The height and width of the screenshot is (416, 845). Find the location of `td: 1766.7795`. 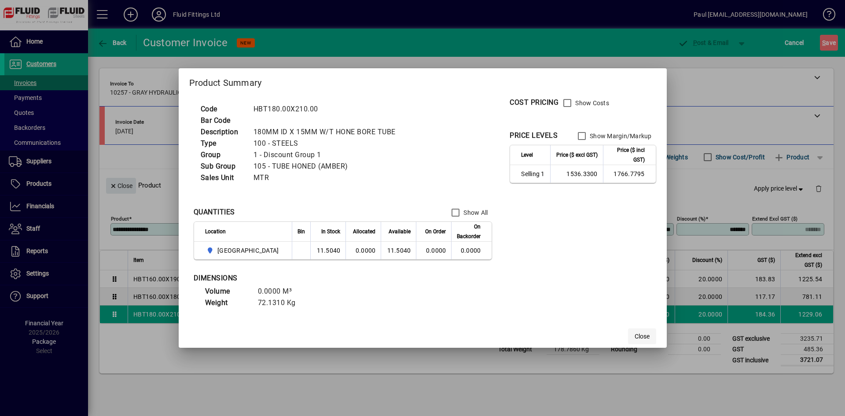

td: 1766.7795 is located at coordinates (629, 174).